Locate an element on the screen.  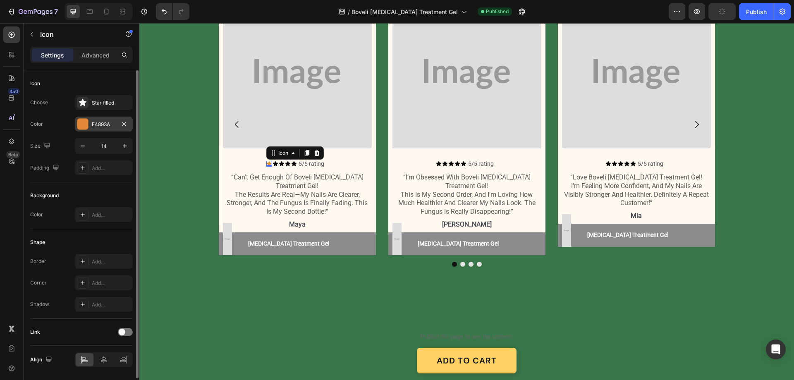
div: E4893A is located at coordinates (104, 125).